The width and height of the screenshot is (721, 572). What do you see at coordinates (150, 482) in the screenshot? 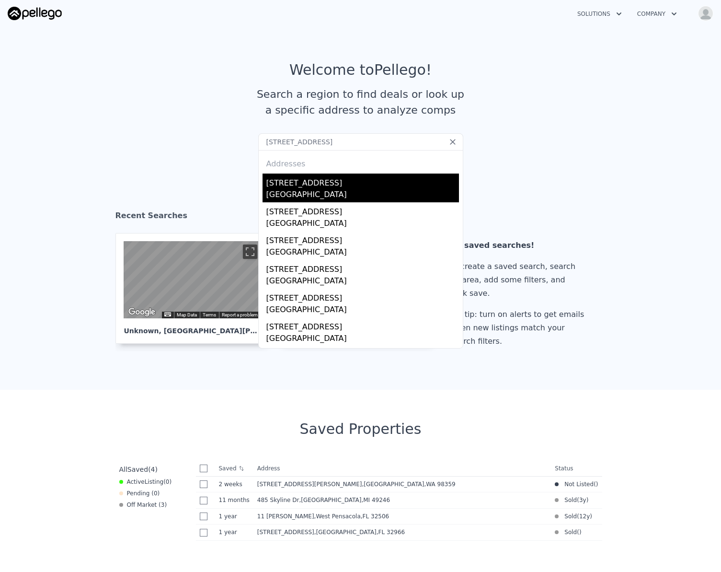
I see `span: Active ( 0 )` at bounding box center [150, 482].